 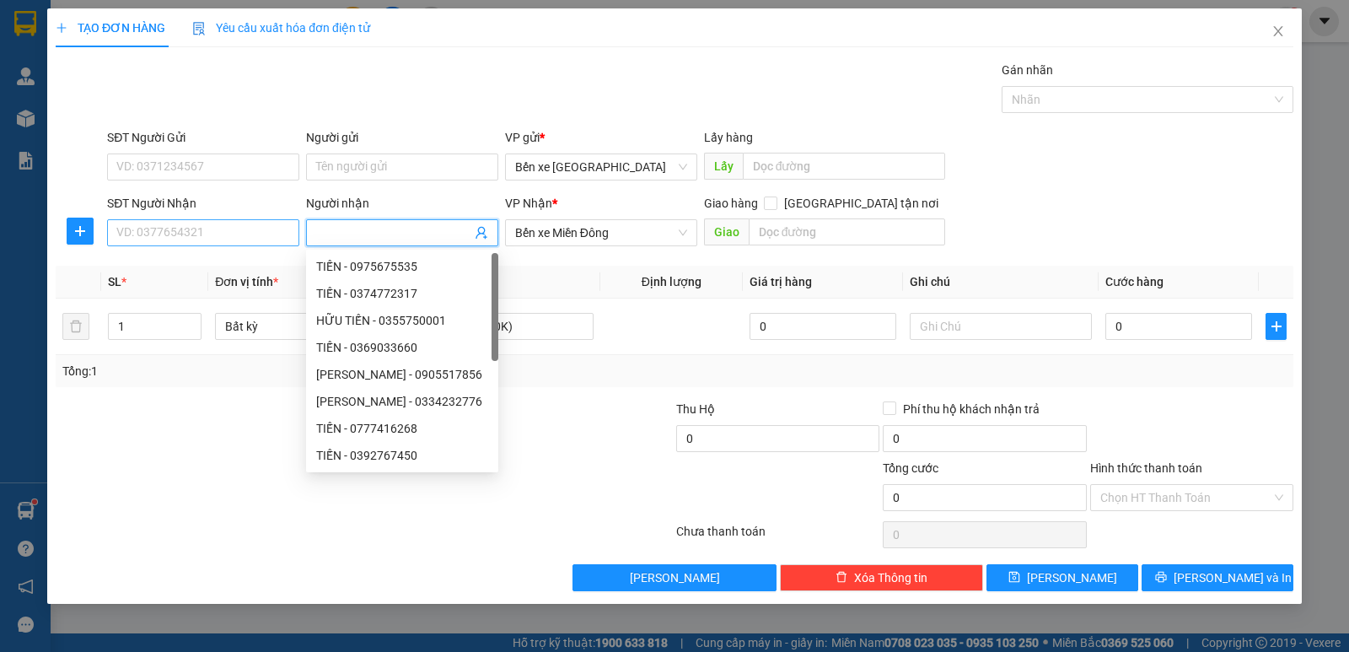 I want to click on span: Nhận:, so click(x=217, y=24).